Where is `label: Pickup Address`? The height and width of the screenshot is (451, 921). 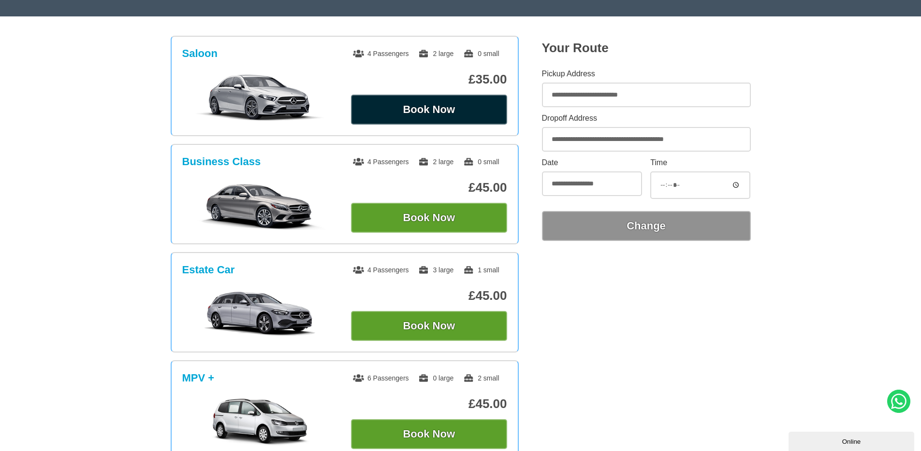
label: Pickup Address is located at coordinates (646, 74).